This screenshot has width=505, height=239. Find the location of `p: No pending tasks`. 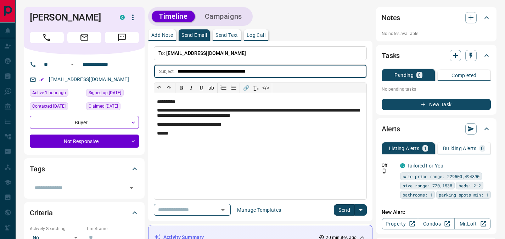

p: No pending tasks is located at coordinates (436, 89).